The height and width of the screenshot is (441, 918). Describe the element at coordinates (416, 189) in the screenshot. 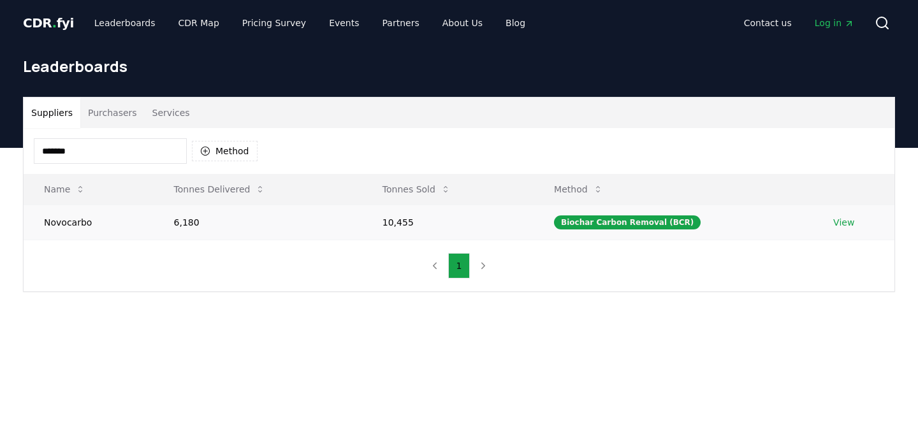

I see `button: Tonnes Sold` at that location.